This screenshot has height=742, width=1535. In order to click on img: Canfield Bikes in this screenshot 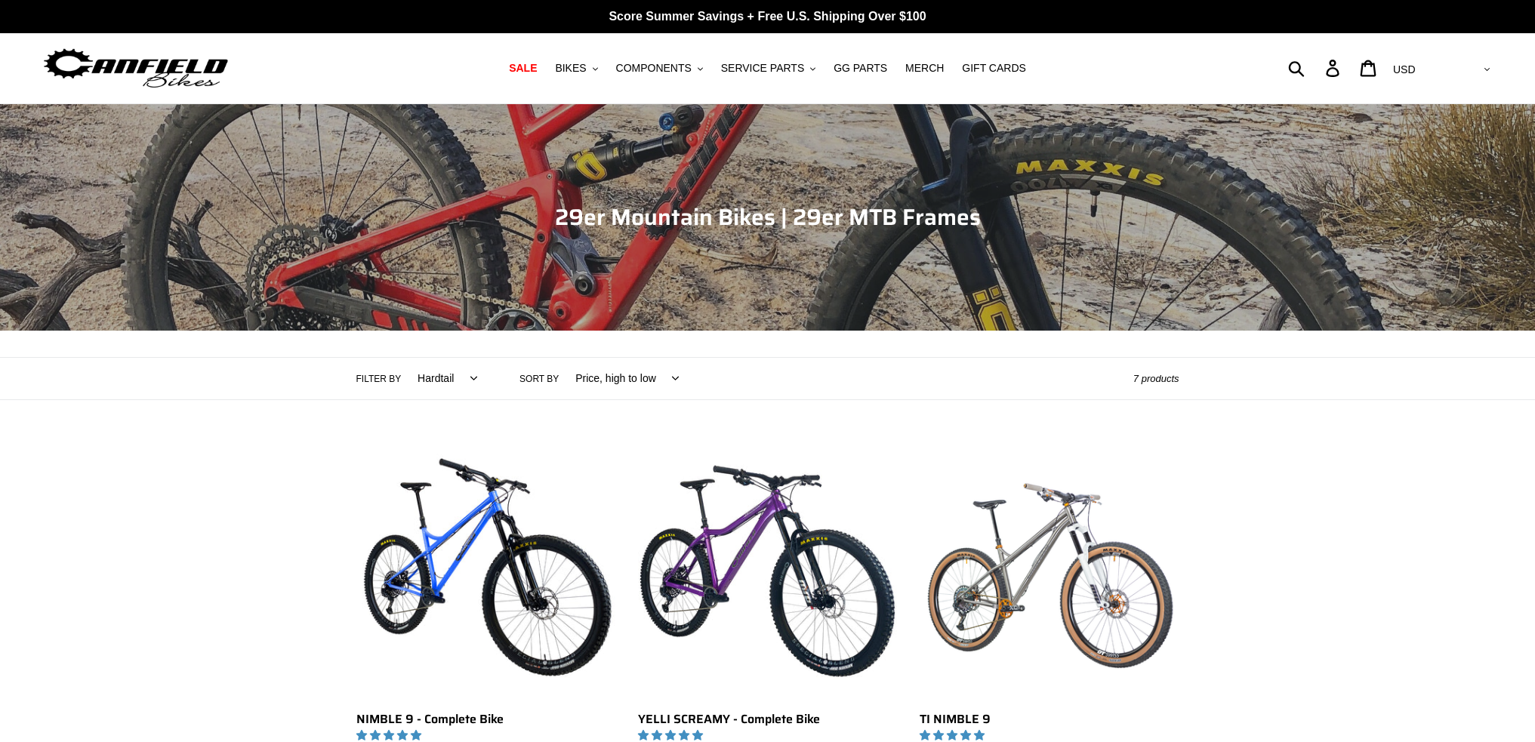, I will do `click(136, 68)`.